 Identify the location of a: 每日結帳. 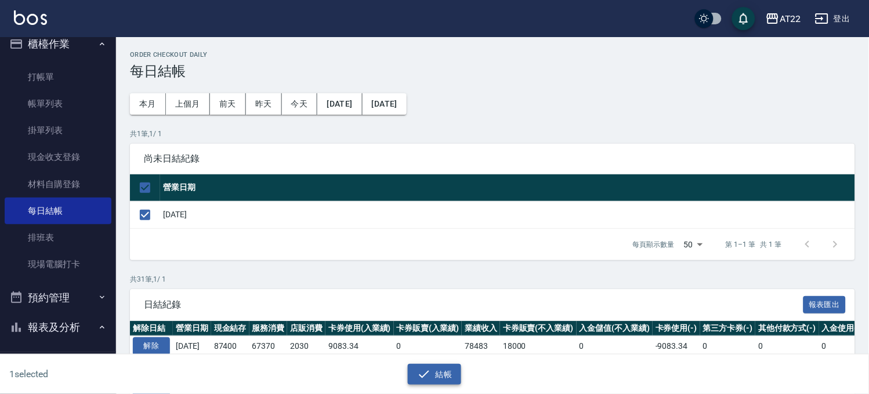
(58, 211).